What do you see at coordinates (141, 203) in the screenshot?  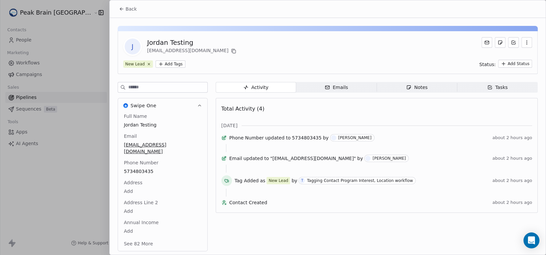 I see `span: Address Line 2` at bounding box center [141, 203].